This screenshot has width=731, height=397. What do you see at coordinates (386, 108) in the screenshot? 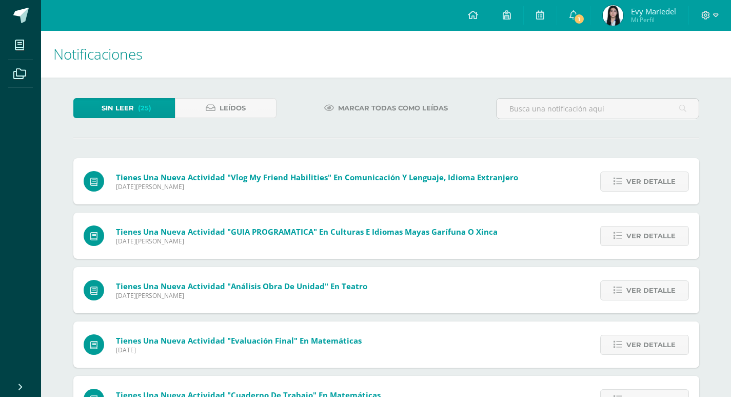
I see `a: Marcar todas como leídas` at bounding box center [386, 108].